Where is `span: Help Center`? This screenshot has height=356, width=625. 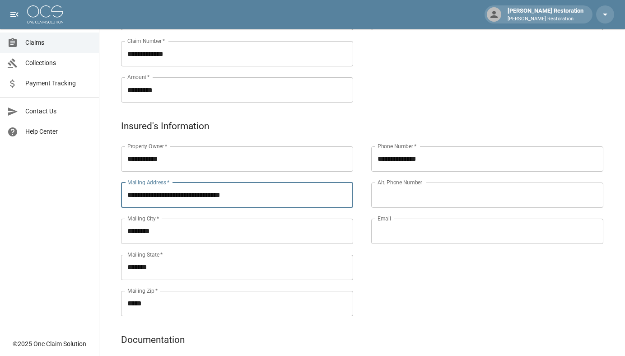
span: Help Center is located at coordinates (58, 131).